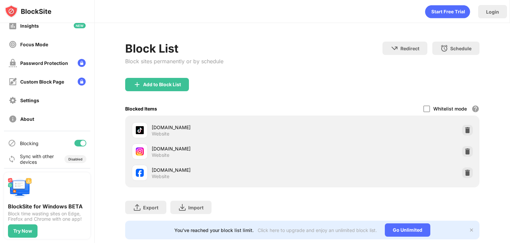  I want to click on div: Insights, so click(30, 26).